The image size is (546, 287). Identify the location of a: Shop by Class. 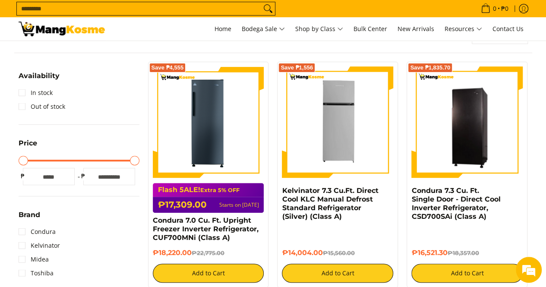
(319, 29).